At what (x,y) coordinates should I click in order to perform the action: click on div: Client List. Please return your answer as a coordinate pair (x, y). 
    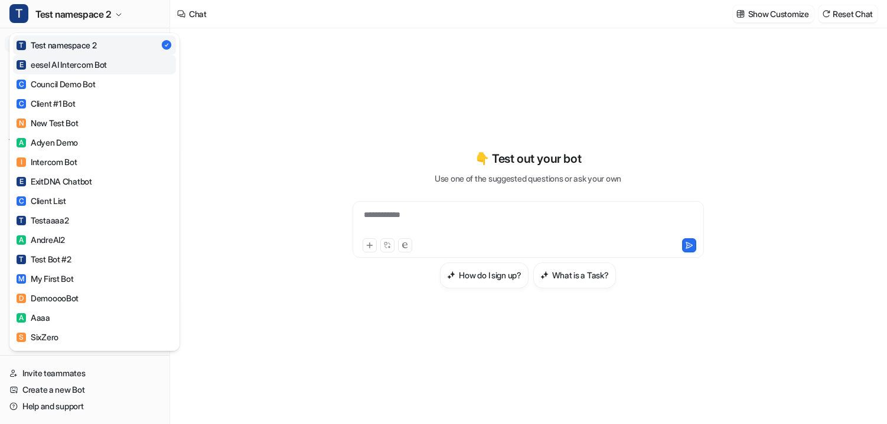
    Looking at the image, I should click on (41, 201).